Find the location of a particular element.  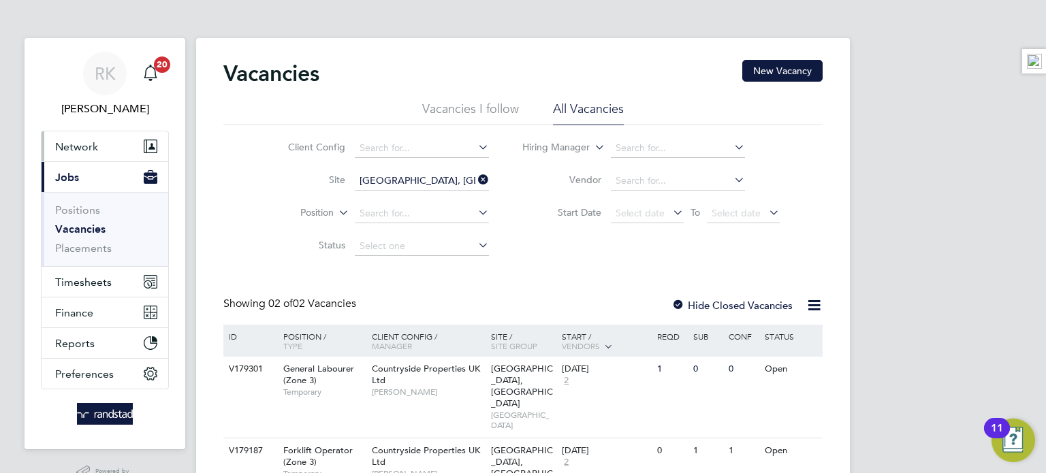

li: Vacancies I follow is located at coordinates (471, 113).